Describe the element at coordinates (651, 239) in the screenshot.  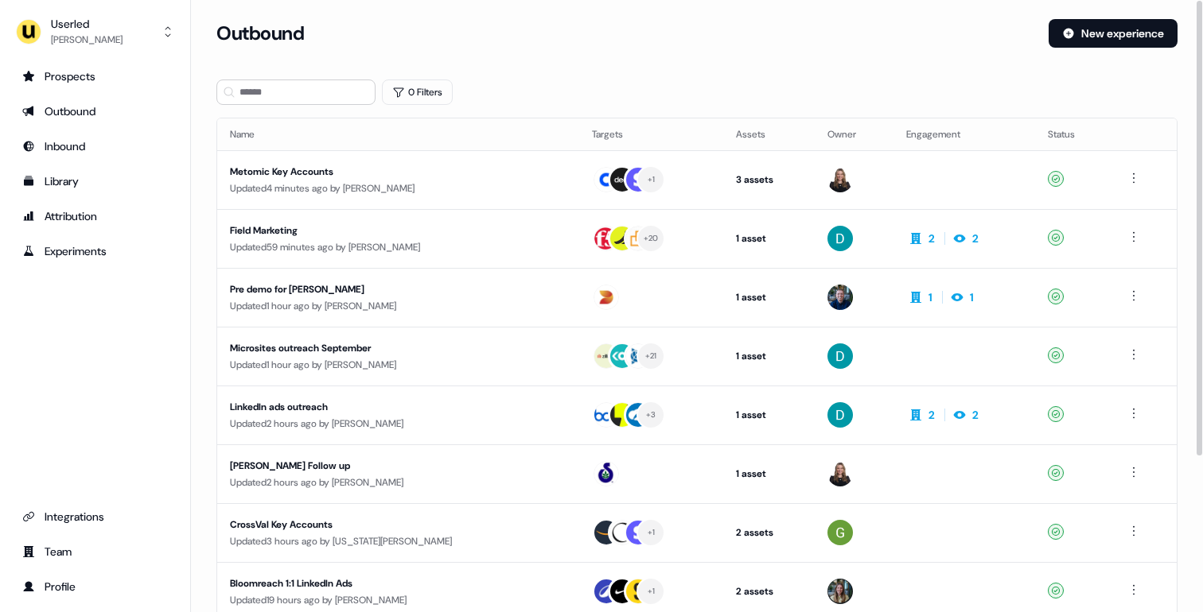
I see `div: + 20` at that location.